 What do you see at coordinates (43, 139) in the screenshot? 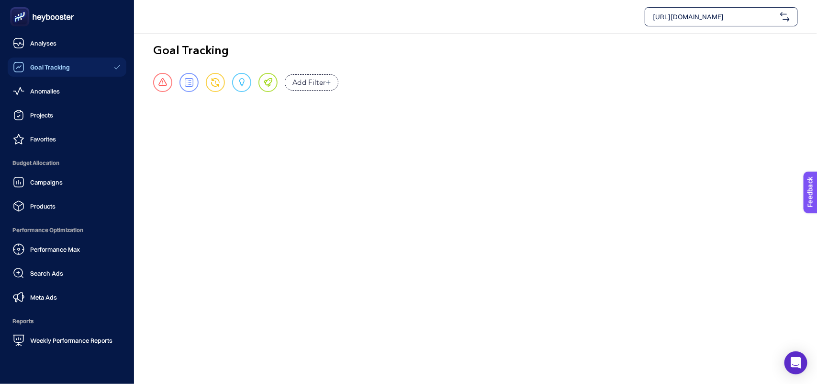
I see `span: Favorites` at bounding box center [43, 139].